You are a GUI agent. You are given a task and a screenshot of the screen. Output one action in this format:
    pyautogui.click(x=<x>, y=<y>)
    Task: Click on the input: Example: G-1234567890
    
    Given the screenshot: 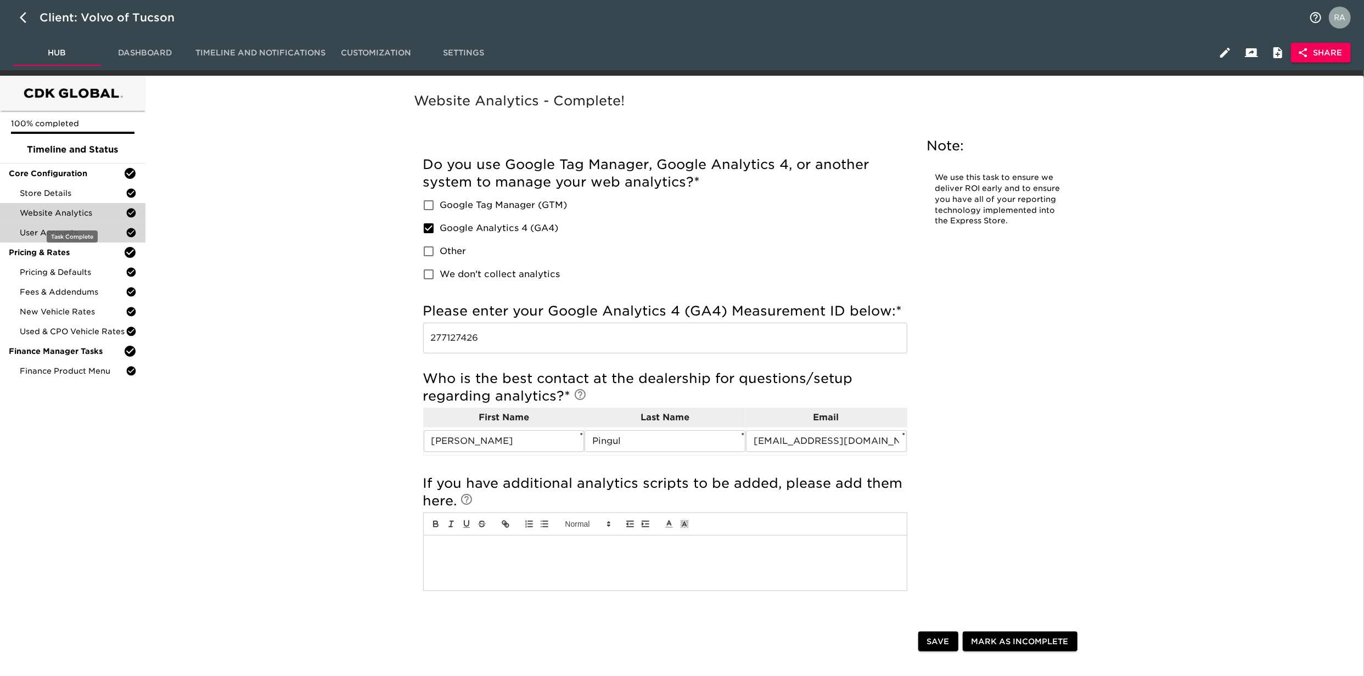 What is the action you would take?
    pyautogui.click(x=665, y=338)
    